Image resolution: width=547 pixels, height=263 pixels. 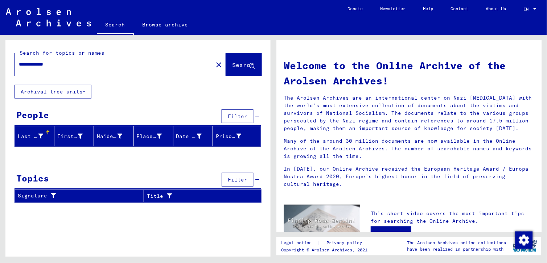 I want to click on mat-header-cell: Place of Birth, so click(x=153, y=136).